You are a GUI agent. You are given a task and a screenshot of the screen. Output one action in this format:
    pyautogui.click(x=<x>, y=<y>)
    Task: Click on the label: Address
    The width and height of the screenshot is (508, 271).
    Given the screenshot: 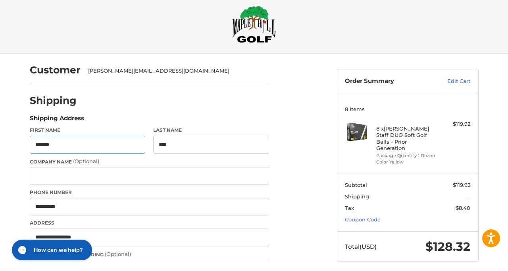 What is the action you would take?
    pyautogui.click(x=149, y=223)
    